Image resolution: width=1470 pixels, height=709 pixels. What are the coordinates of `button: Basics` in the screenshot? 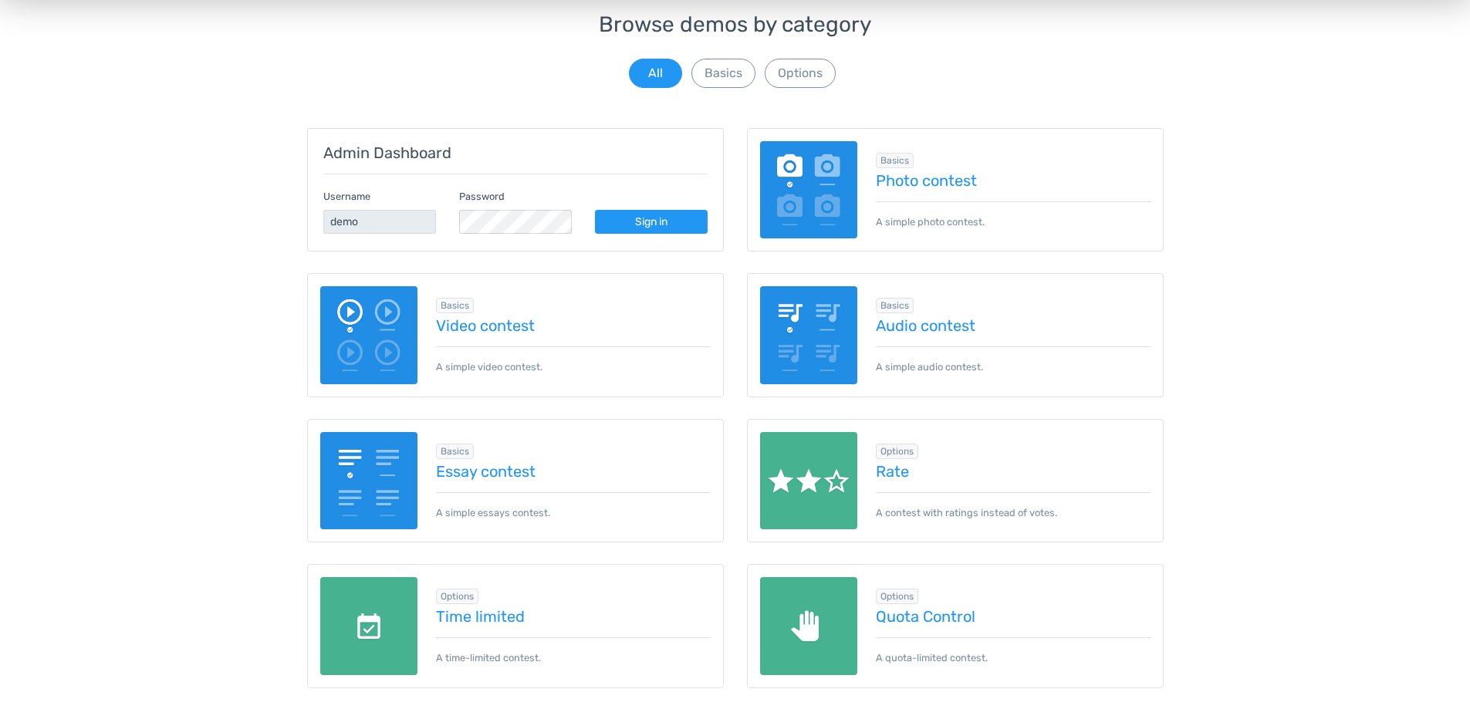 It's located at (723, 73).